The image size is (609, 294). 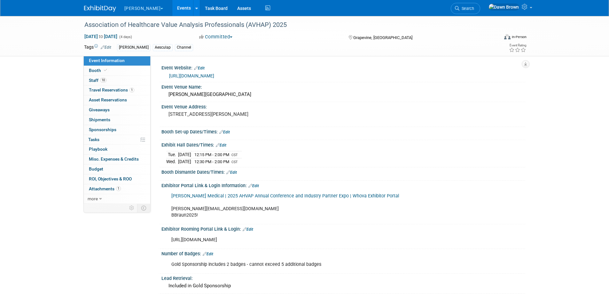 What do you see at coordinates (101, 36) in the screenshot?
I see `span: to` at bounding box center [101, 36].